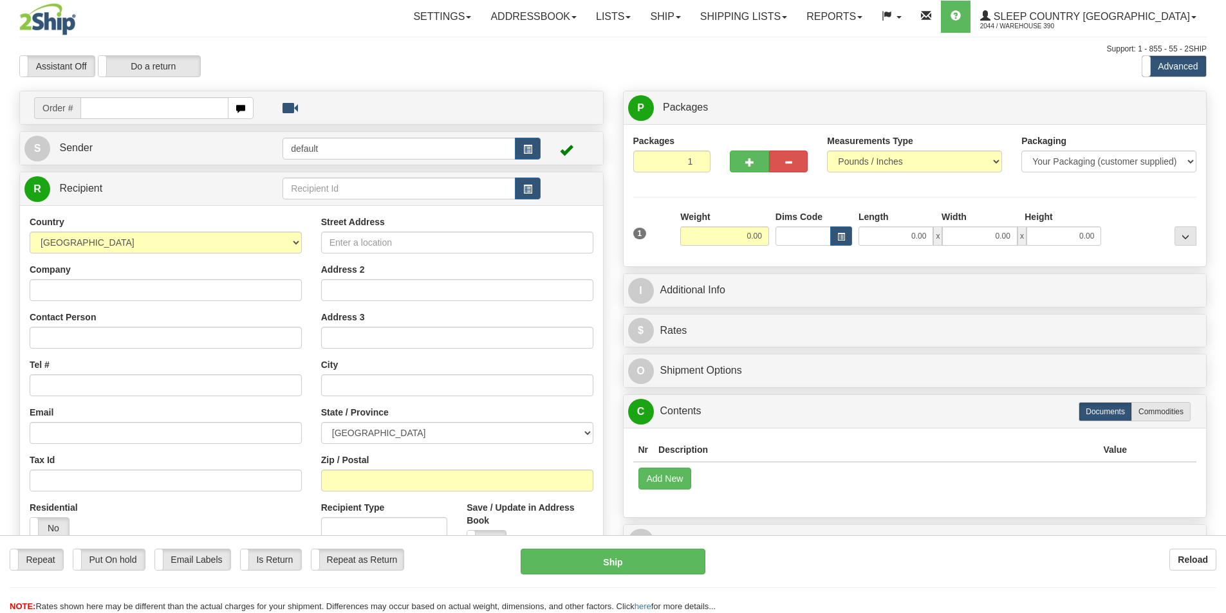 This screenshot has width=1226, height=613. Describe the element at coordinates (39, 365) in the screenshot. I see `label: Tel #` at that location.